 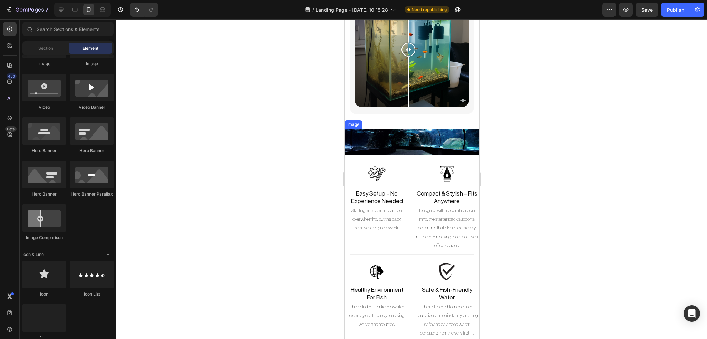 What do you see at coordinates (102, 178) in the screenshot?
I see `h2: Compact & Stylish – Fits Anywhere` at bounding box center [102, 178].